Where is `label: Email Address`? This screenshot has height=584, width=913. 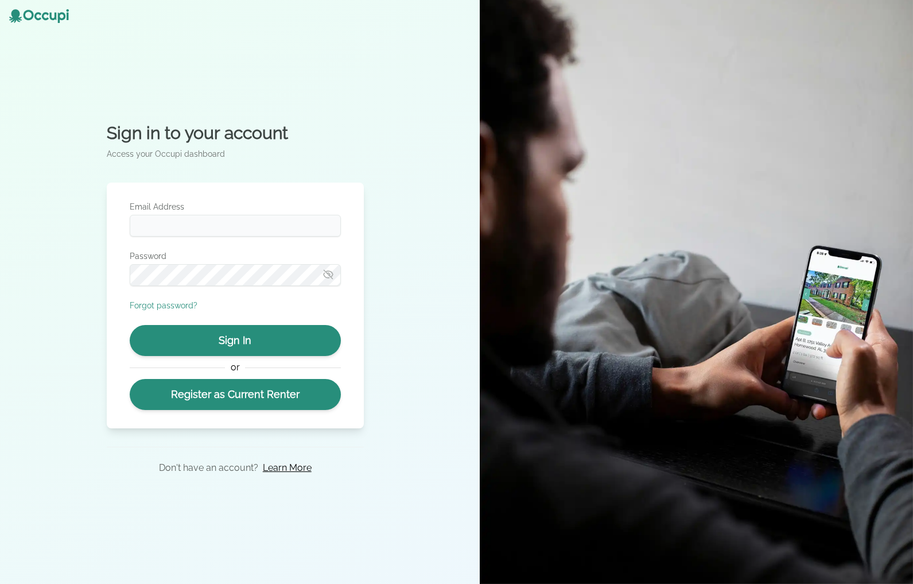
label: Email Address is located at coordinates (235, 207).